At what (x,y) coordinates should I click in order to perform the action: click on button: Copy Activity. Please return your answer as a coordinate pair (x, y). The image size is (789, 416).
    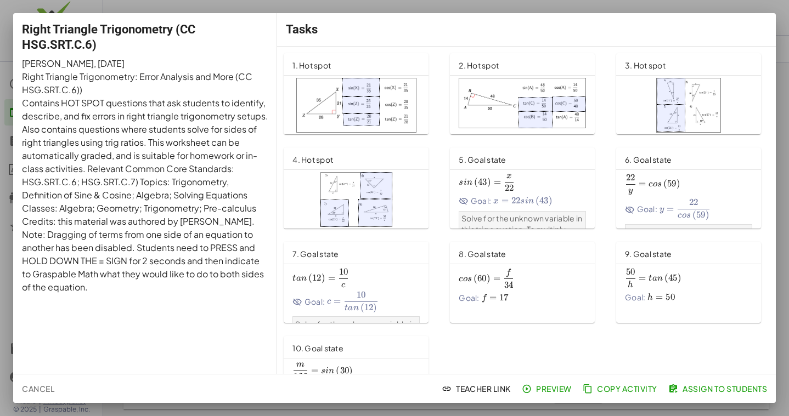
    Looking at the image, I should click on (621, 389).